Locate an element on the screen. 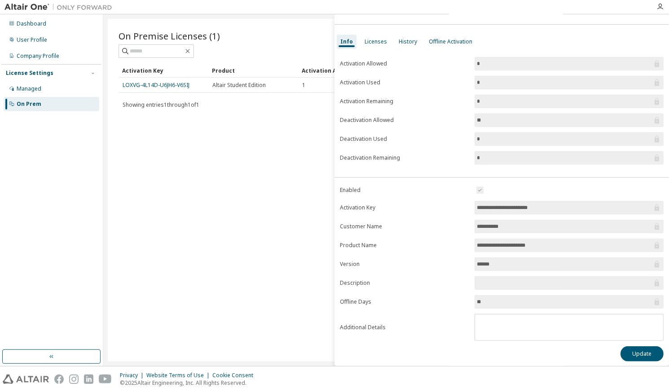  span: Altair Student Edition is located at coordinates (239, 85).